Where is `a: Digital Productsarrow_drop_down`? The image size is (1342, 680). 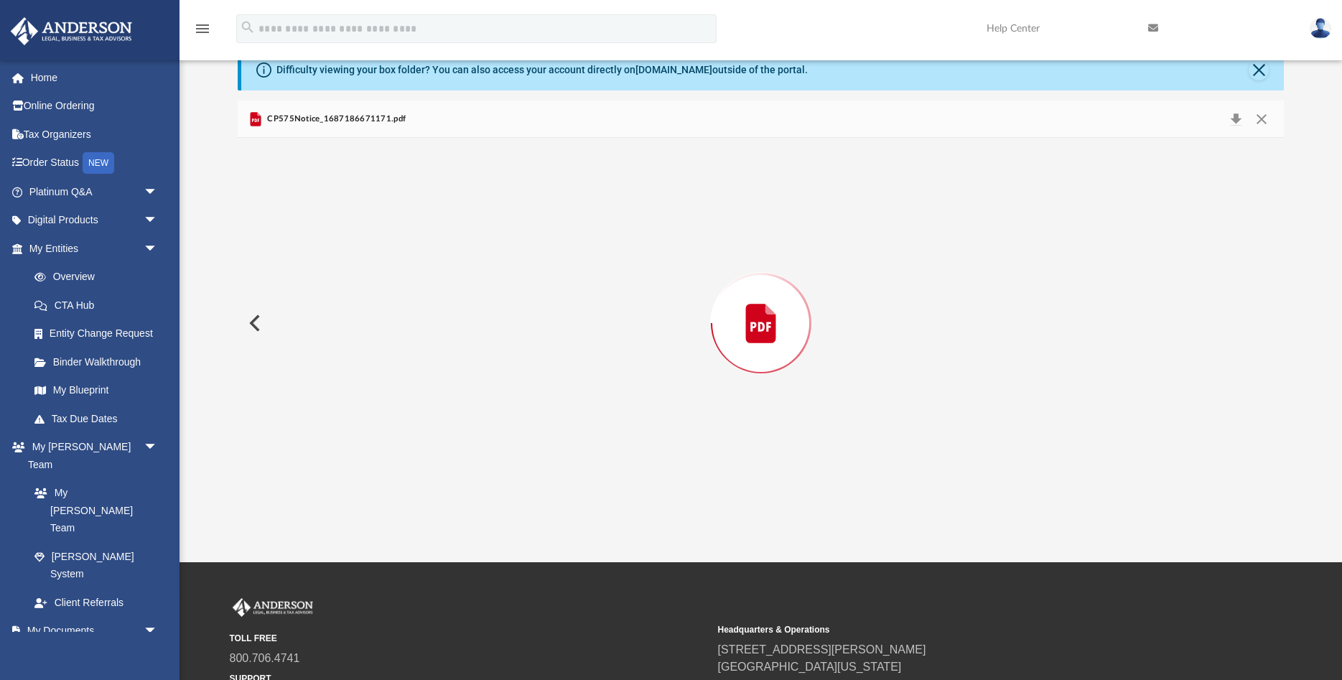
a: Digital Productsarrow_drop_down is located at coordinates (95, 220).